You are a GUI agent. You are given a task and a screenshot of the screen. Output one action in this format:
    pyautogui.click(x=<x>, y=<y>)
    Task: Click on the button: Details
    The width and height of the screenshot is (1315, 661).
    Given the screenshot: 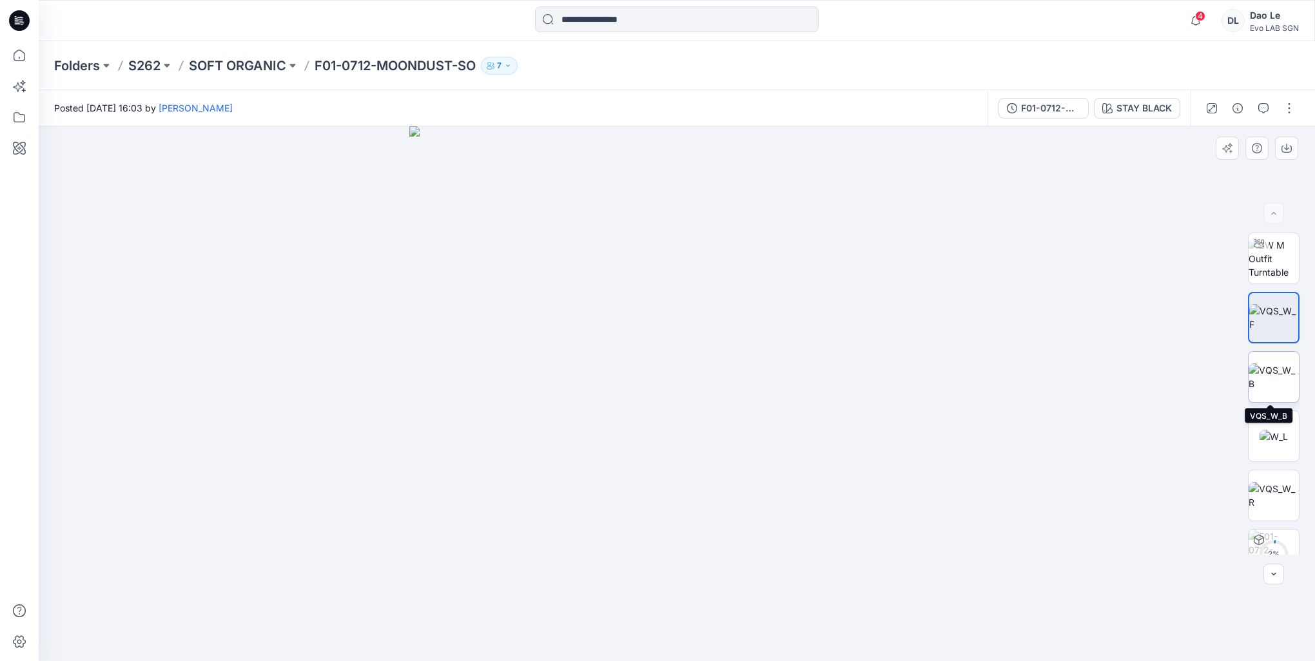 What is the action you would take?
    pyautogui.click(x=1238, y=108)
    